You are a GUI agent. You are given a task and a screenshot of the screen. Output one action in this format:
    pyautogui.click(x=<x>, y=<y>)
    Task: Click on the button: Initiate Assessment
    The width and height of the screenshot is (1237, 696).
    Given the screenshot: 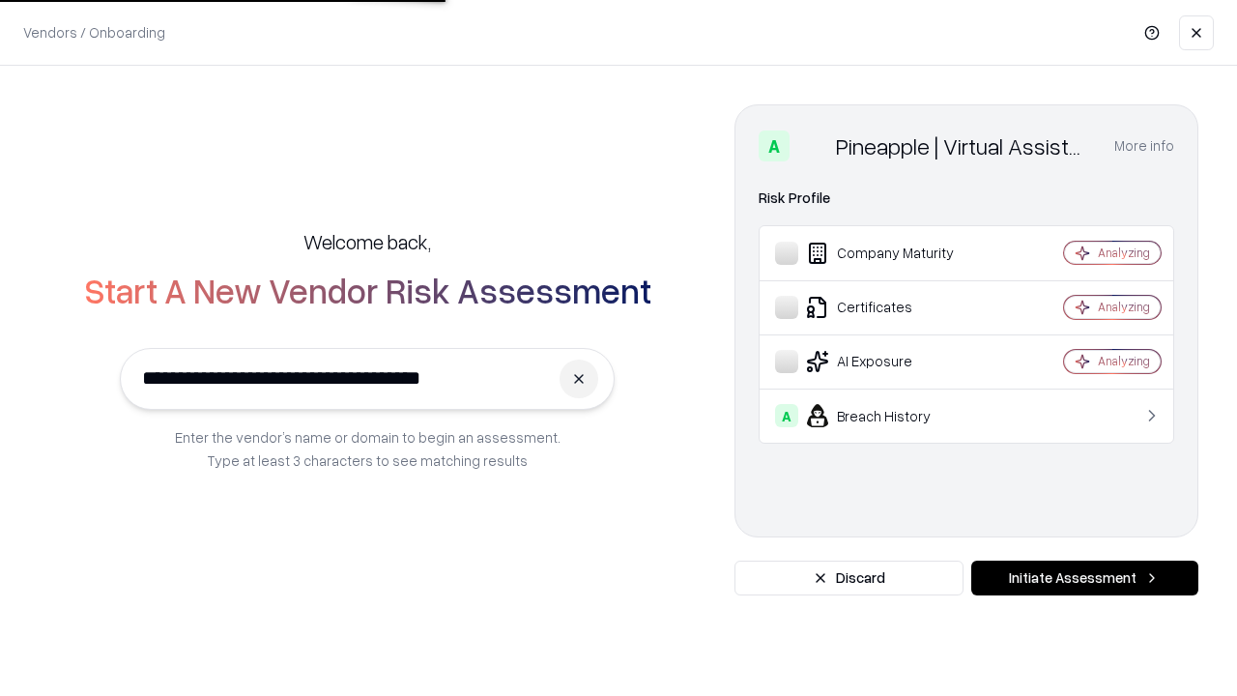 What is the action you would take?
    pyautogui.click(x=1084, y=578)
    